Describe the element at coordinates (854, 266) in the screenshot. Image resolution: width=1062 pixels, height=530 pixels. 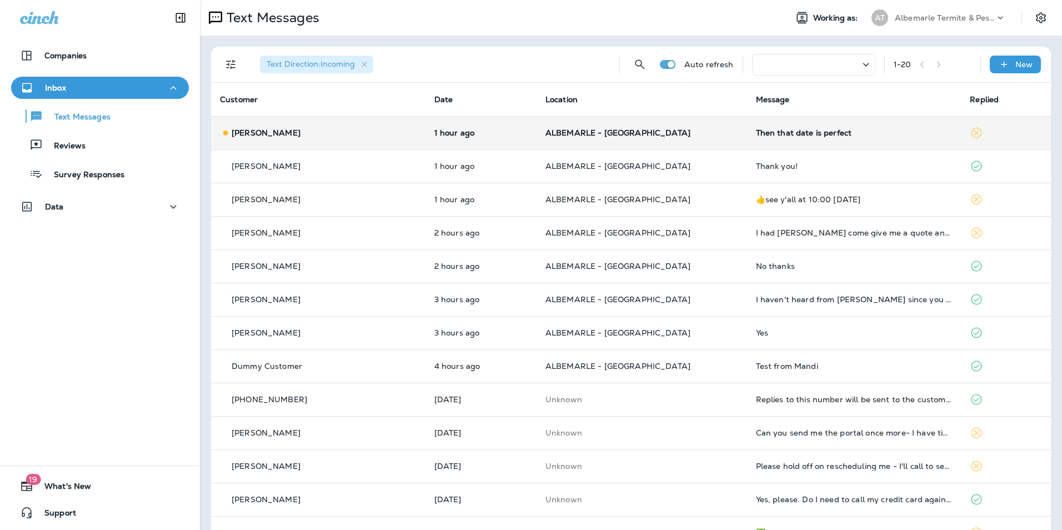
I see `div: No thanks` at that location.